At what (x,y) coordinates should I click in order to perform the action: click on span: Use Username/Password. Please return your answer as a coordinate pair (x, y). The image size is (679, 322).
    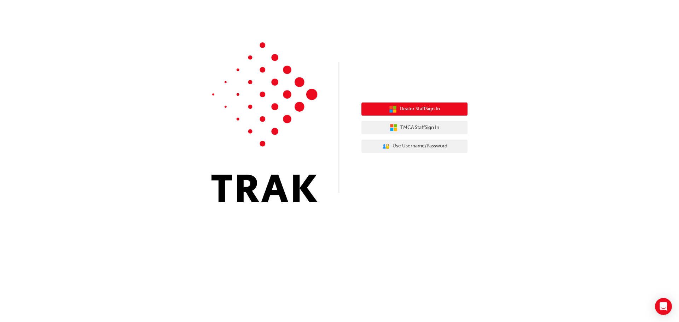
    Looking at the image, I should click on (420, 146).